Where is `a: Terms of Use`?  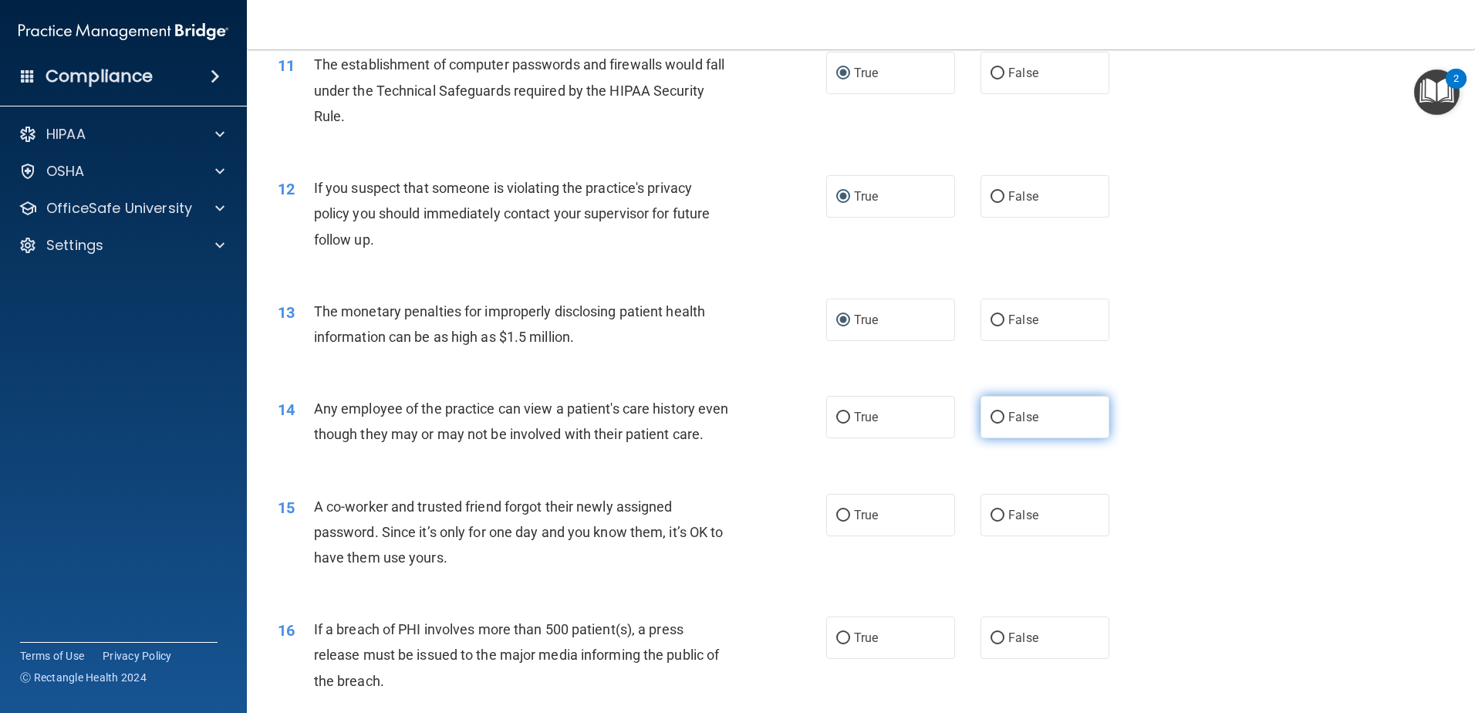
a: Terms of Use is located at coordinates (52, 656).